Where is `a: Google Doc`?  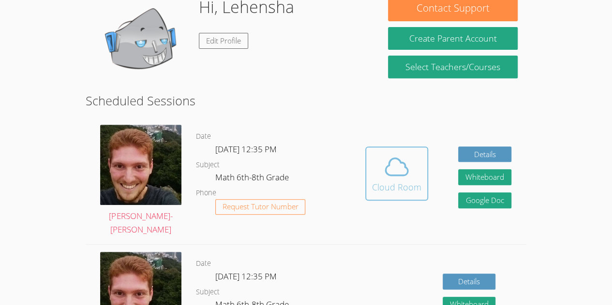 a: Google Doc is located at coordinates (485, 200).